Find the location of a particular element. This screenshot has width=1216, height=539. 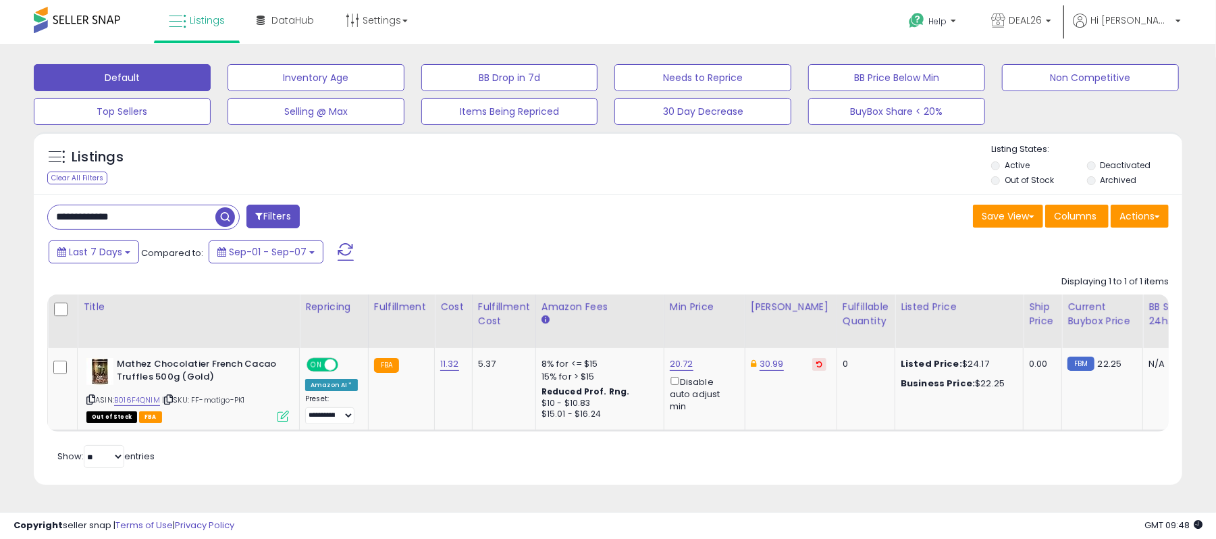

button: Save View is located at coordinates (1008, 216).